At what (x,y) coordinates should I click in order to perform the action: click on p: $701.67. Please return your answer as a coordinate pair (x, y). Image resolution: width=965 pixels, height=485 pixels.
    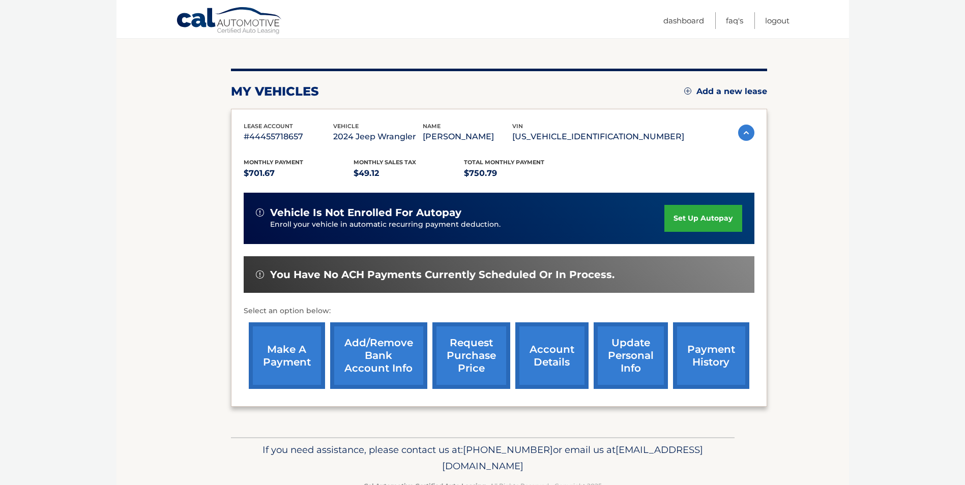
    Looking at the image, I should click on (299, 174).